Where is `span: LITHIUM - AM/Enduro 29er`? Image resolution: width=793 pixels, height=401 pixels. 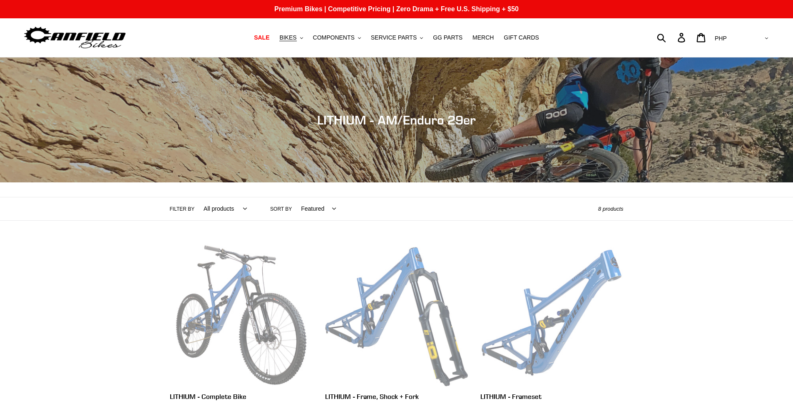
span: LITHIUM - AM/Enduro 29er is located at coordinates (396, 120).